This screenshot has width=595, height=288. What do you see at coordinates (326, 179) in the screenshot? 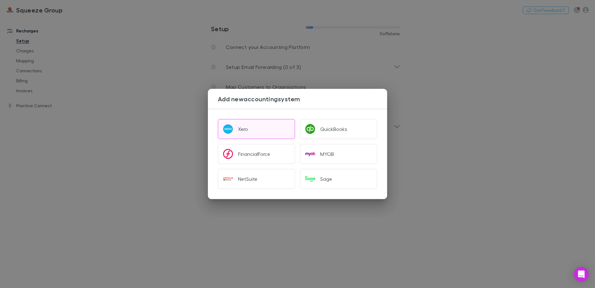
I see `div: Sage` at bounding box center [326, 179].